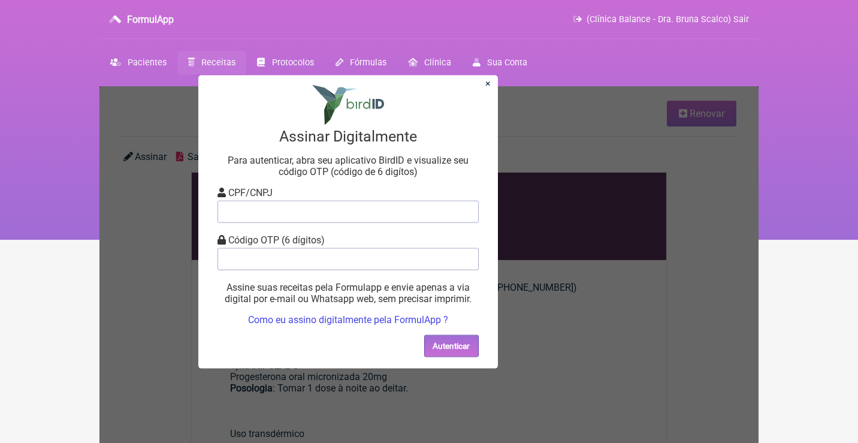 The image size is (858, 443). What do you see at coordinates (438, 62) in the screenshot?
I see `span: Clínica` at bounding box center [438, 62].